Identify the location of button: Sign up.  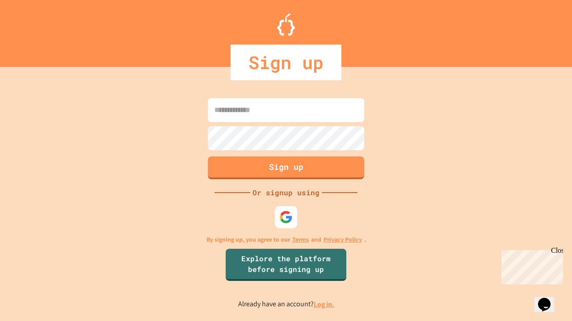
(286, 168).